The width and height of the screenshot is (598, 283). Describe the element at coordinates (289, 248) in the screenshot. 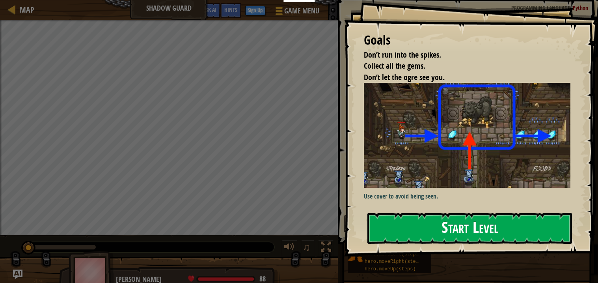

I see `button: Adjust volume` at that location.